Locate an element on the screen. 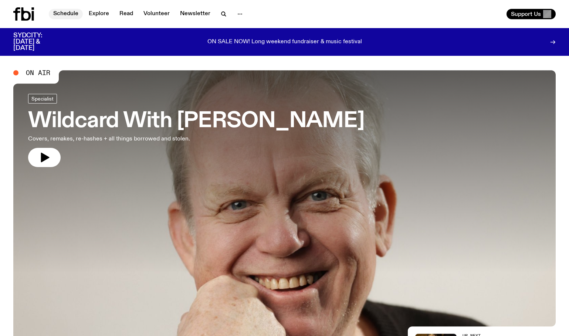  a: Explore is located at coordinates (99, 14).